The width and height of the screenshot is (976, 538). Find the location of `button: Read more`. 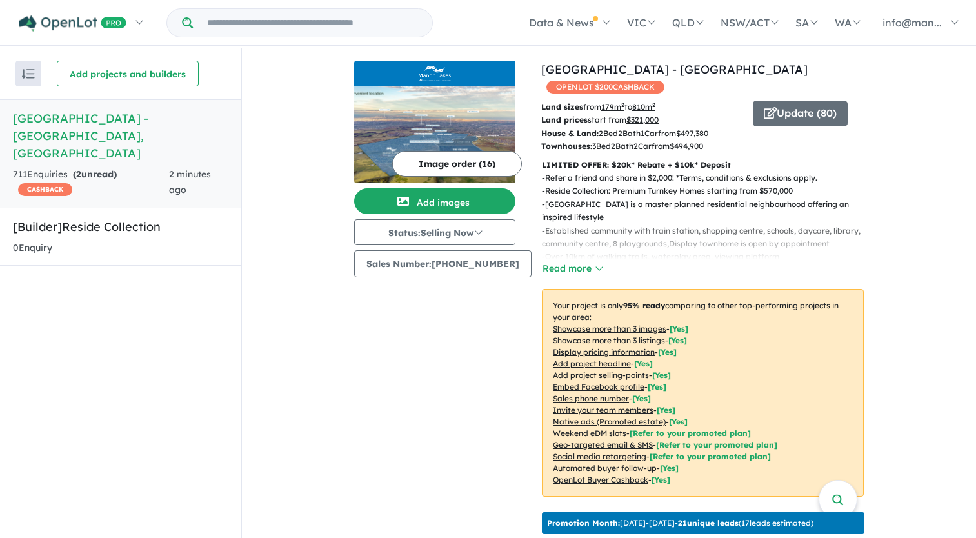

button: Read more is located at coordinates (572, 268).